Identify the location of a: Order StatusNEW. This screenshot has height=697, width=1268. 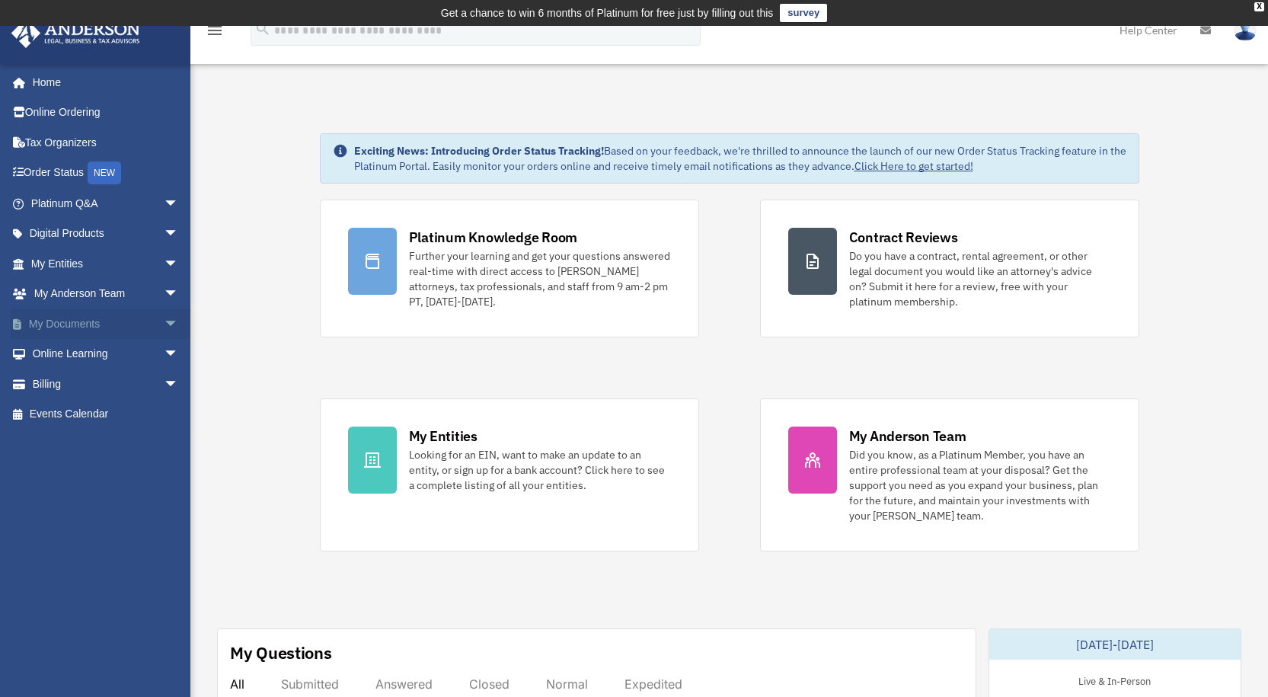
(106, 173).